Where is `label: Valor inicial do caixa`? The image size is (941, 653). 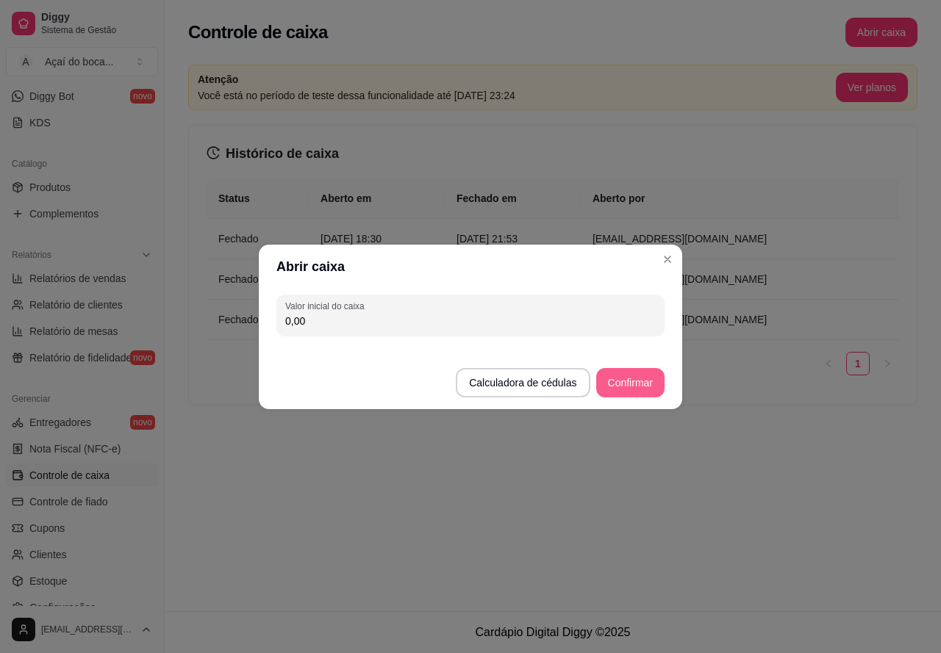
label: Valor inicial do caixa is located at coordinates (327, 306).